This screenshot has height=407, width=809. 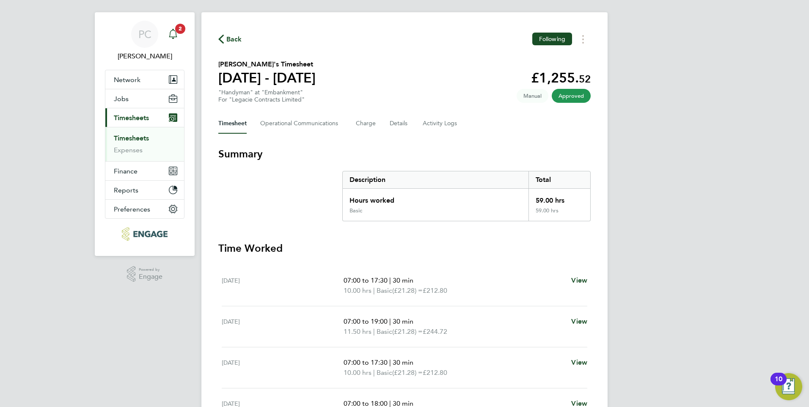 I want to click on nav: Main navigation, so click(x=145, y=134).